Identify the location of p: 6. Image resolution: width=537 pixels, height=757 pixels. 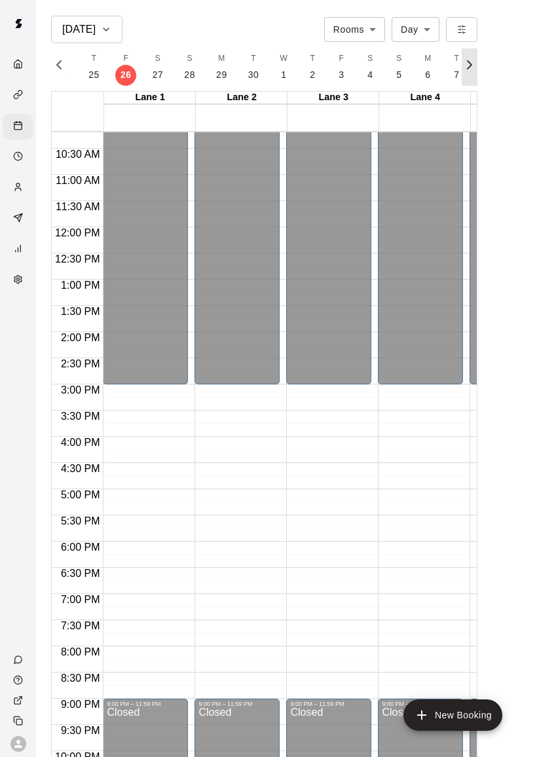
(428, 75).